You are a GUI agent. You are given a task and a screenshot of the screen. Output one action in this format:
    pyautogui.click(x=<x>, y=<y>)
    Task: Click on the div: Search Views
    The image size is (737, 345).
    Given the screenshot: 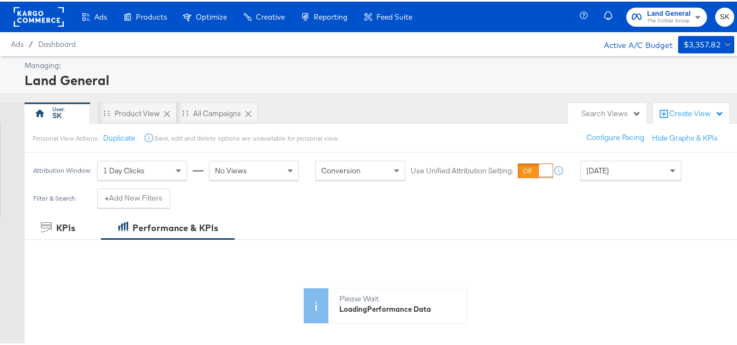 What is the action you would take?
    pyautogui.click(x=611, y=112)
    